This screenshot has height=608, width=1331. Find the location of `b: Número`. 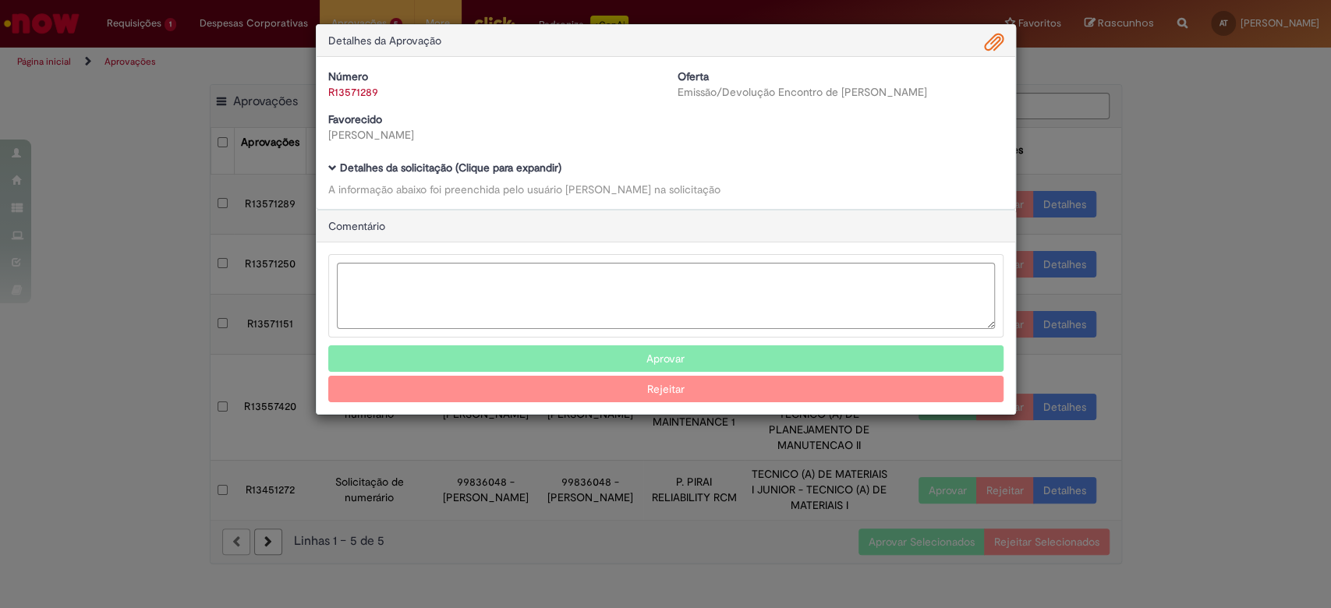

b: Número is located at coordinates (348, 76).